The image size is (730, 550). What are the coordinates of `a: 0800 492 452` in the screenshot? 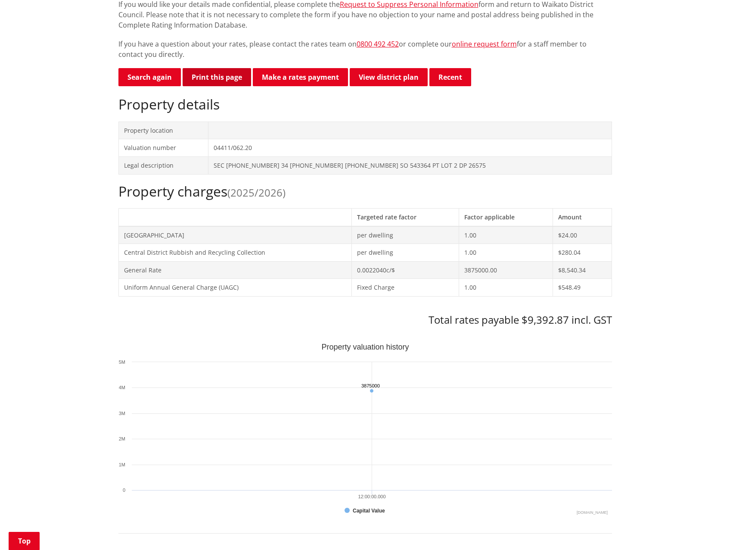 It's located at (378, 44).